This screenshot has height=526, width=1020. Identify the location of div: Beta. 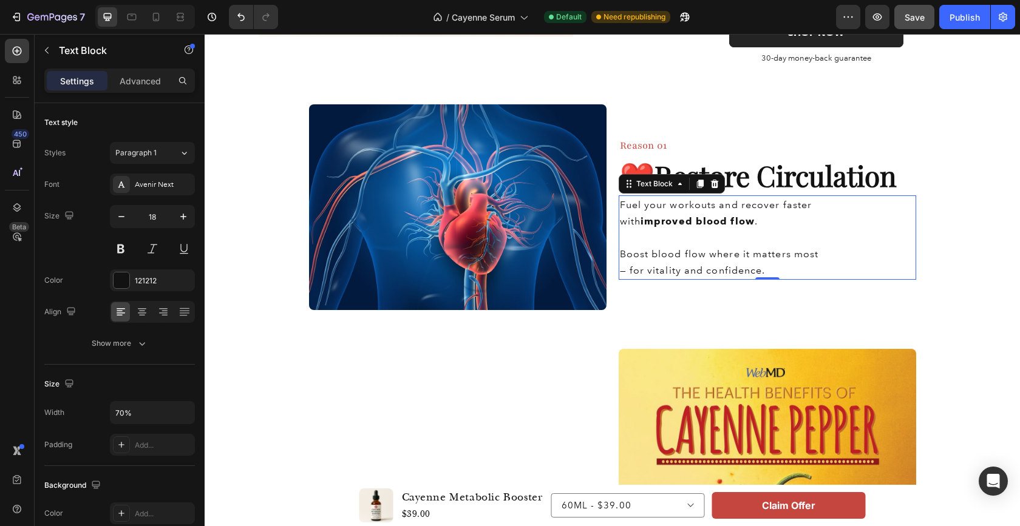
(19, 227).